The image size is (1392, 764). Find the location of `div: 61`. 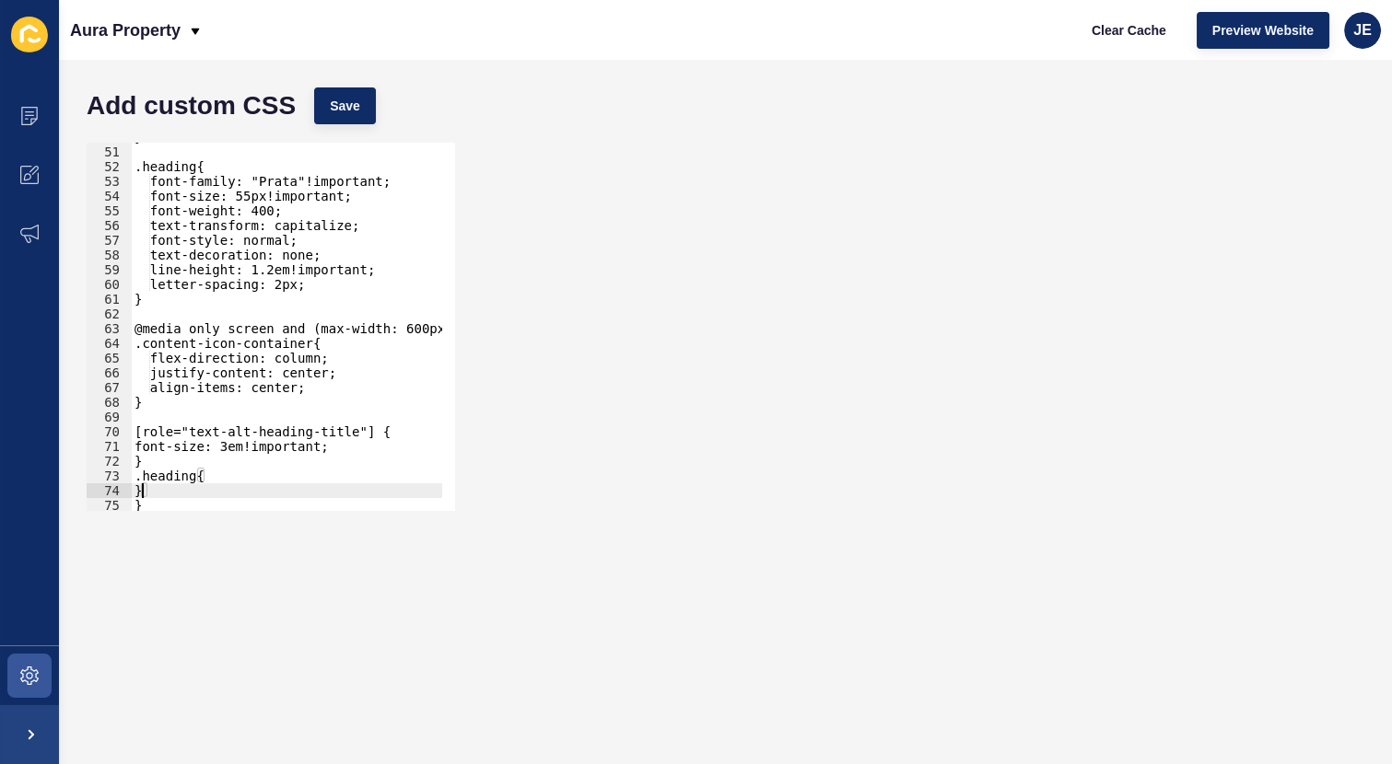

div: 61 is located at coordinates (109, 299).